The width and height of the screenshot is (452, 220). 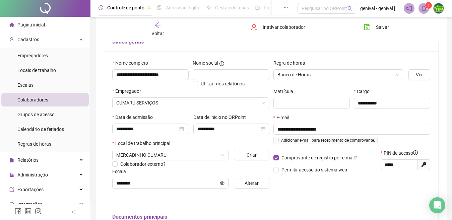 I want to click on button: Inativar colaborador, so click(x=278, y=27).